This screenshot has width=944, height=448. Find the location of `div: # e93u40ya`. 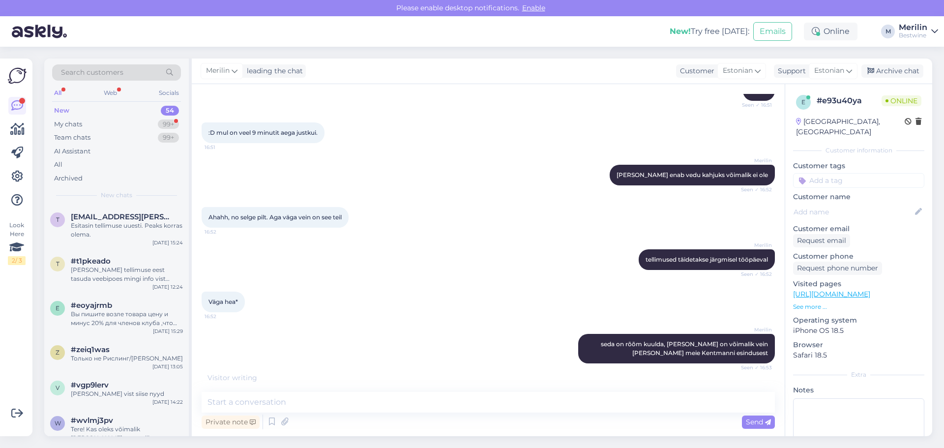

div: # e93u40ya is located at coordinates (849, 101).